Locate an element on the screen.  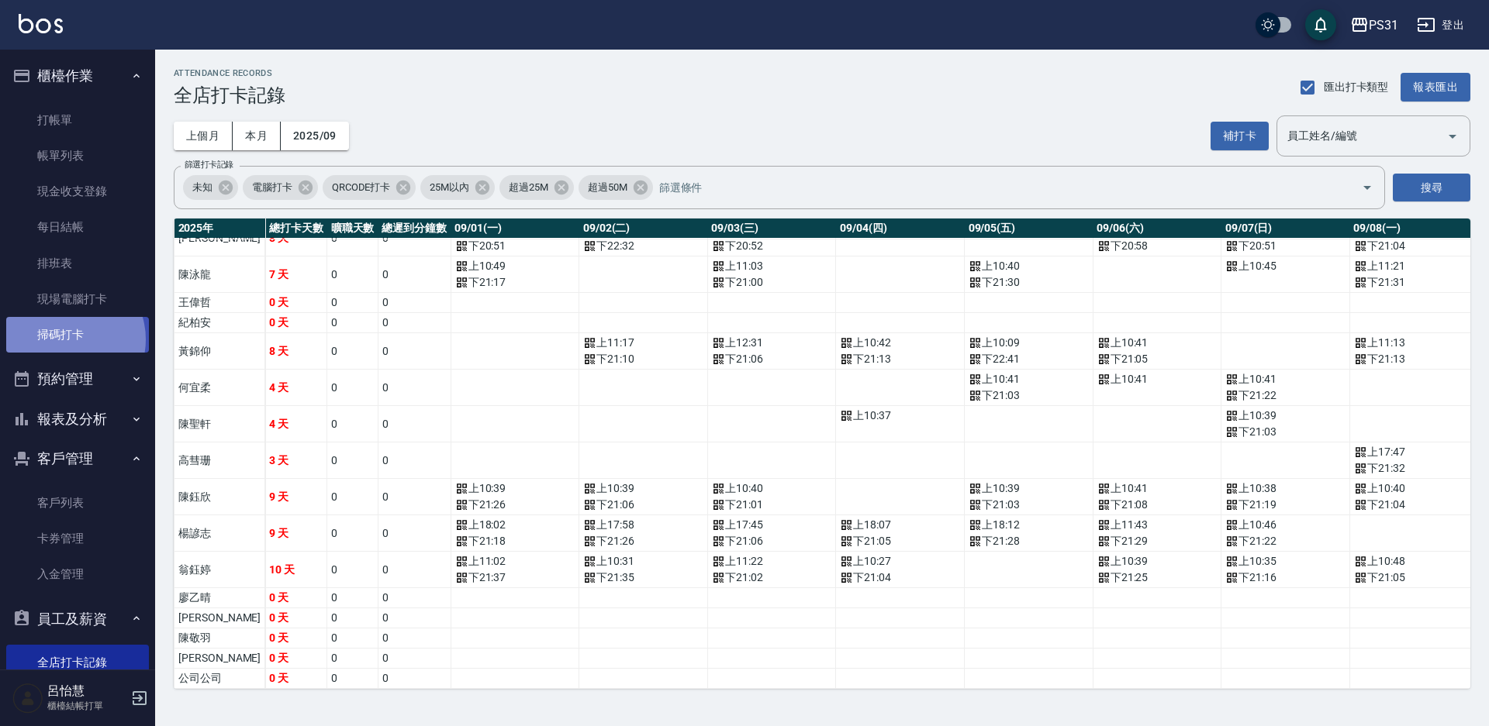
div: 下 21:00 is located at coordinates (771, 282).